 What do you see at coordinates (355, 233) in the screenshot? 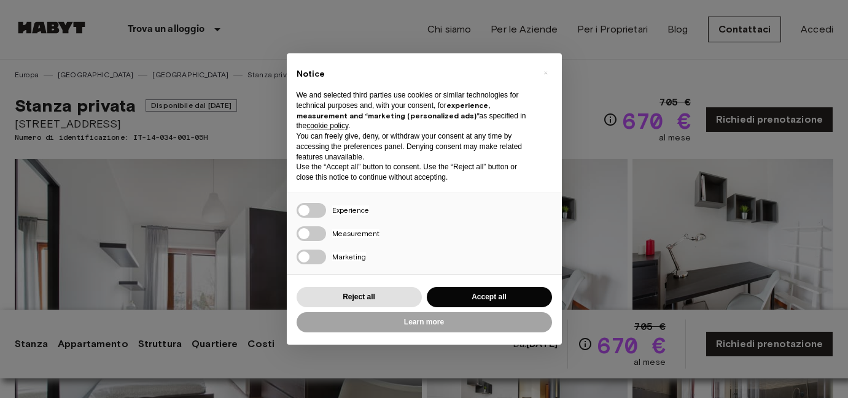
I see `span: Measurement` at bounding box center [355, 233].